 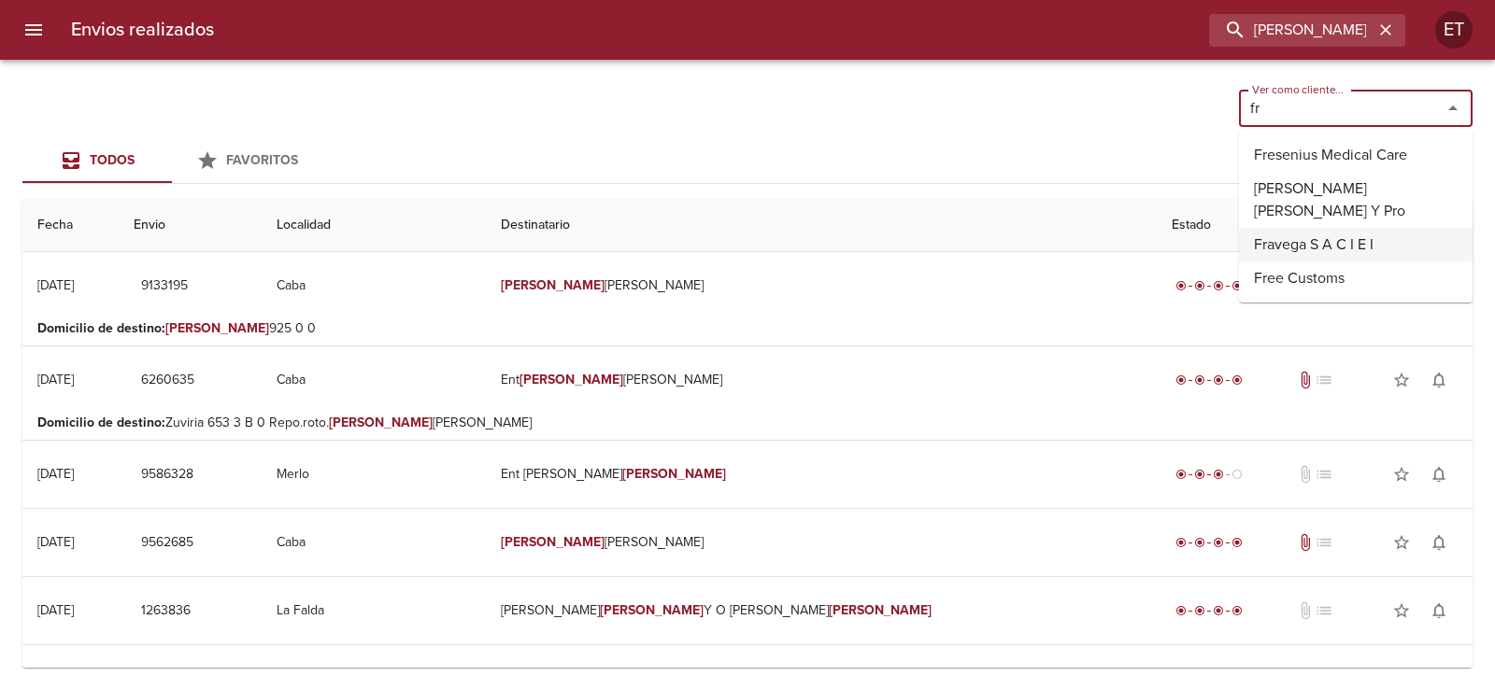 What do you see at coordinates (821, 225) in the screenshot?
I see `th: Destinatario` at bounding box center [821, 225].